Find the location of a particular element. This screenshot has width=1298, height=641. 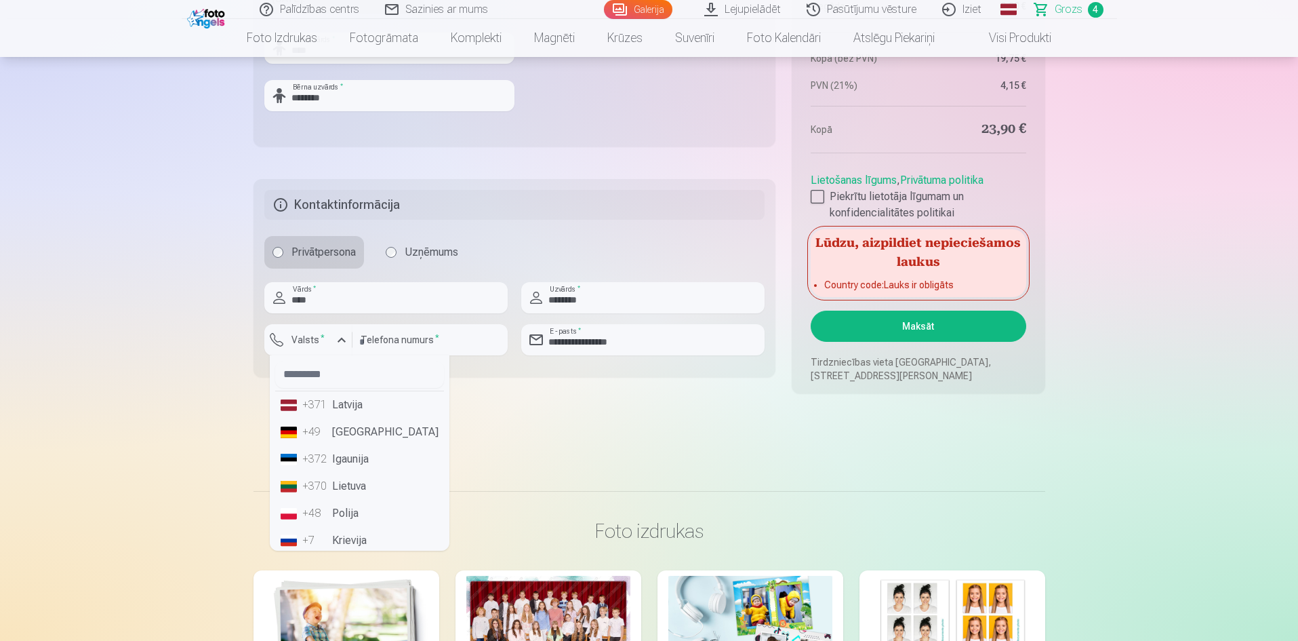

li: Lietuva is located at coordinates (359, 486).